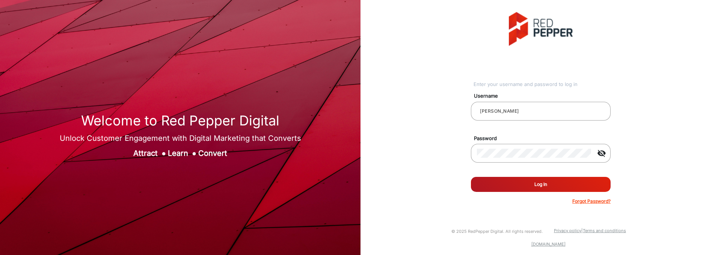 The height and width of the screenshot is (255, 721). I want to click on div: Enter your username and password to log in, so click(542, 84).